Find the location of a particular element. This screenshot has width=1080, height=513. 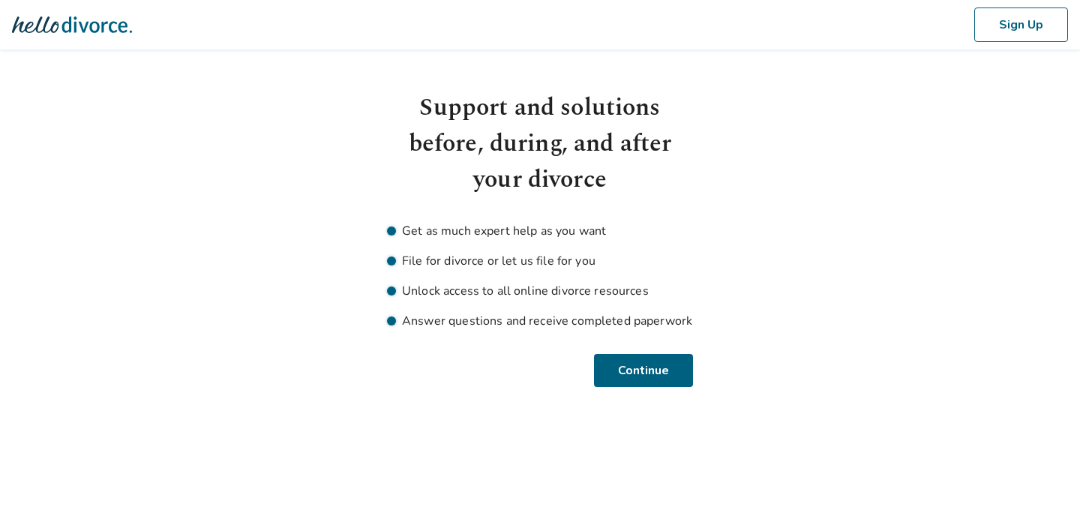

li: Unlock access to all online divorce resources is located at coordinates (540, 291).